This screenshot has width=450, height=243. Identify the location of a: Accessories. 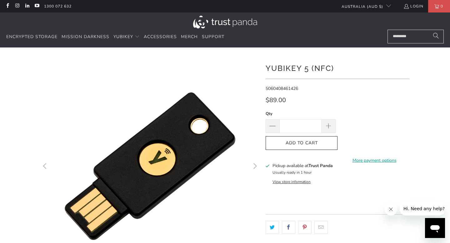
(160, 37).